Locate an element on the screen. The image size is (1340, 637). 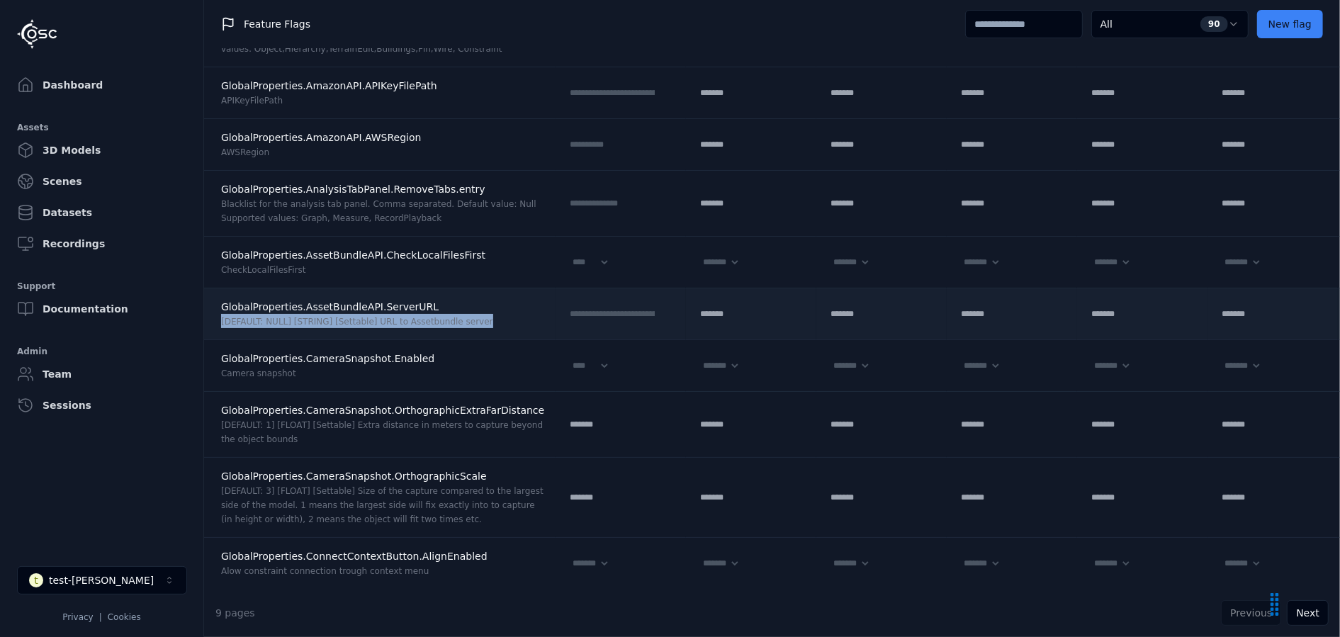
span: Alow constraint connection trough context menu is located at coordinates (325, 571).